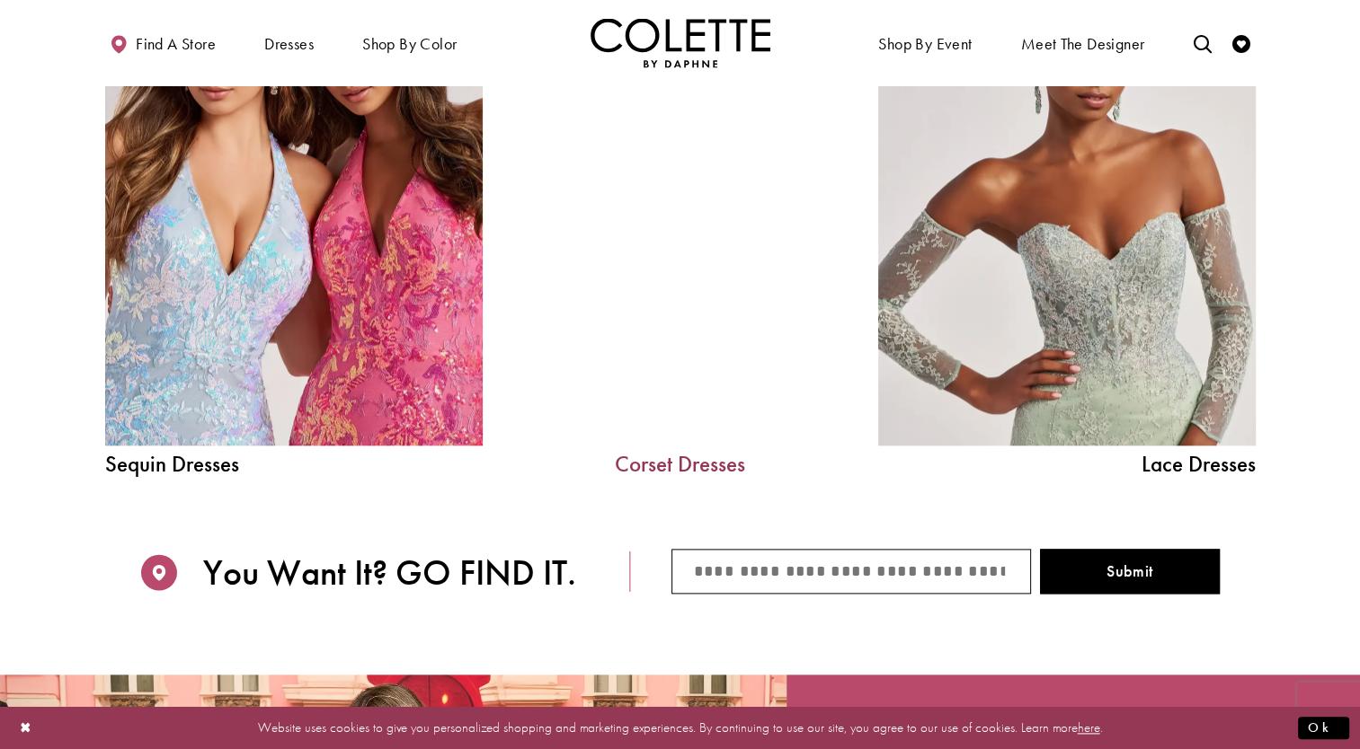  I want to click on p: Website uses cookies to give you personalized shopping and marketing experiences. By continuing t..., so click(679, 728).